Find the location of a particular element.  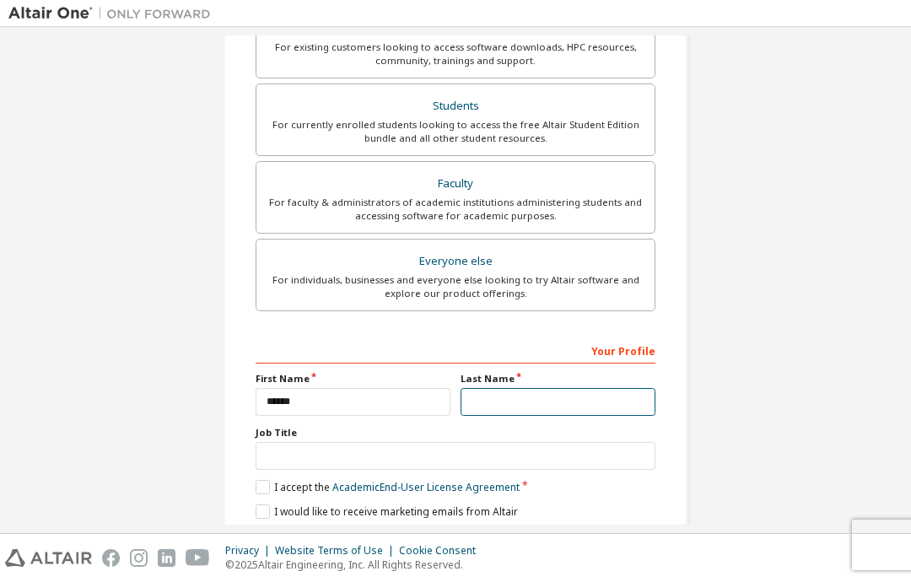

a: Academic End-User License Agreement is located at coordinates (426, 486).